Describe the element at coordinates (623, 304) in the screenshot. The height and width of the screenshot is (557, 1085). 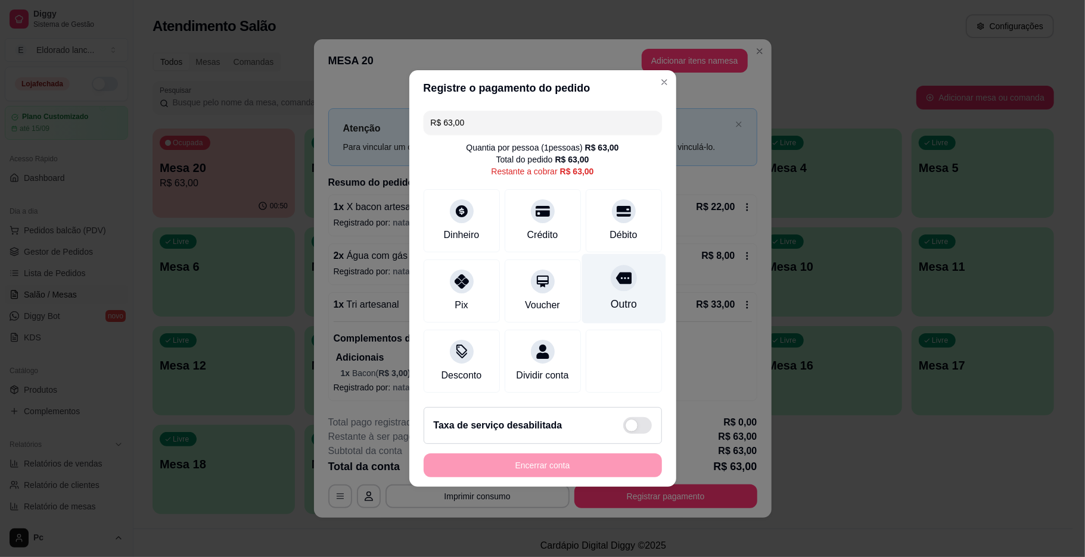
I see `div: Outro` at that location.